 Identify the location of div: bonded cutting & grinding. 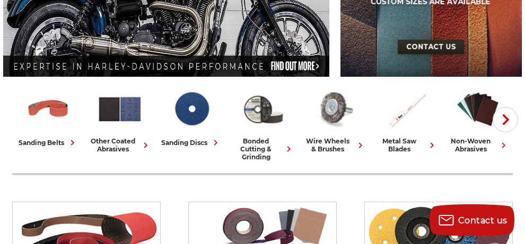
(262, 149).